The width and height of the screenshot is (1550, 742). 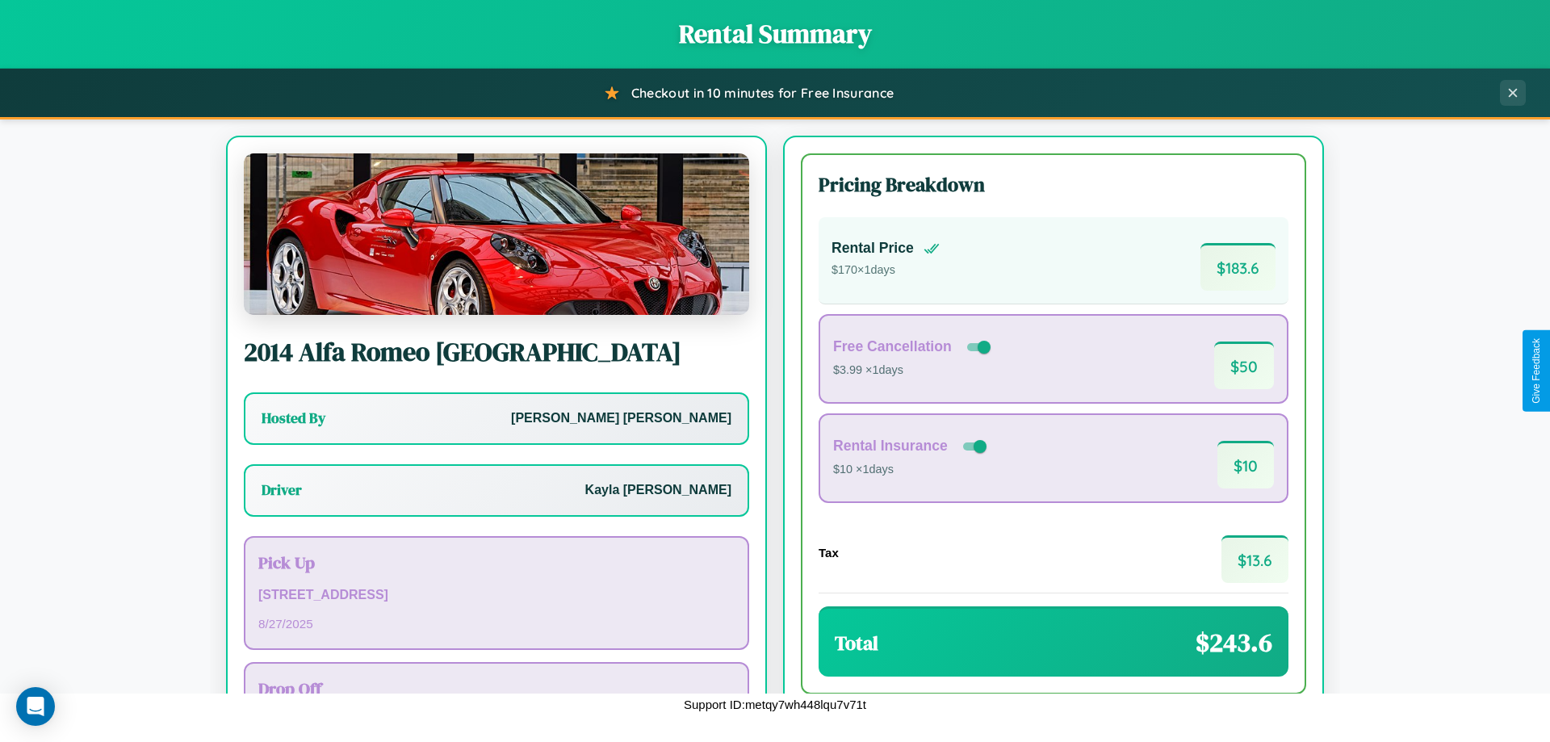 What do you see at coordinates (890, 446) in the screenshot?
I see `h4: Rental Insurance` at bounding box center [890, 446].